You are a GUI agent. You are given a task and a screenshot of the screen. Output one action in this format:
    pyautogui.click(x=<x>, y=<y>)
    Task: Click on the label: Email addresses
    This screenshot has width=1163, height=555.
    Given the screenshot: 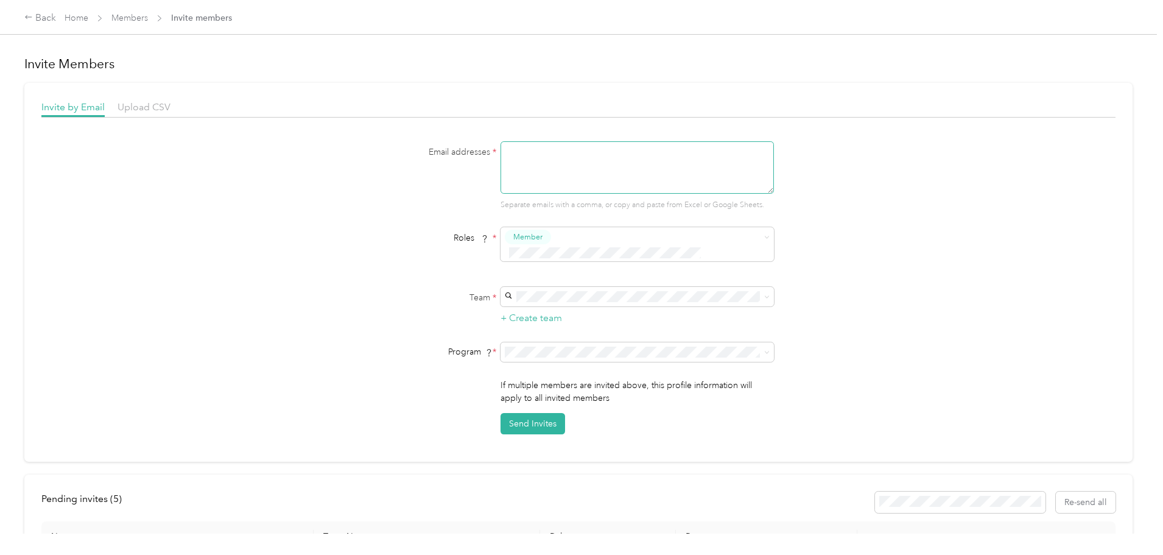 What is the action you would take?
    pyautogui.click(x=420, y=152)
    